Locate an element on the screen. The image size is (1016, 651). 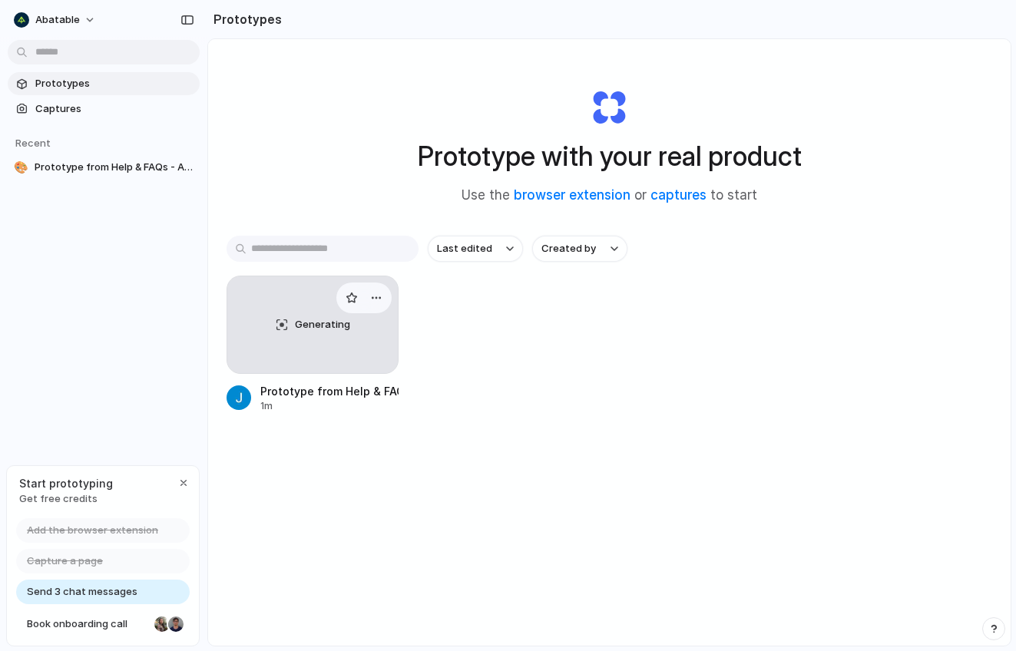
a: browser extension is located at coordinates (572, 195).